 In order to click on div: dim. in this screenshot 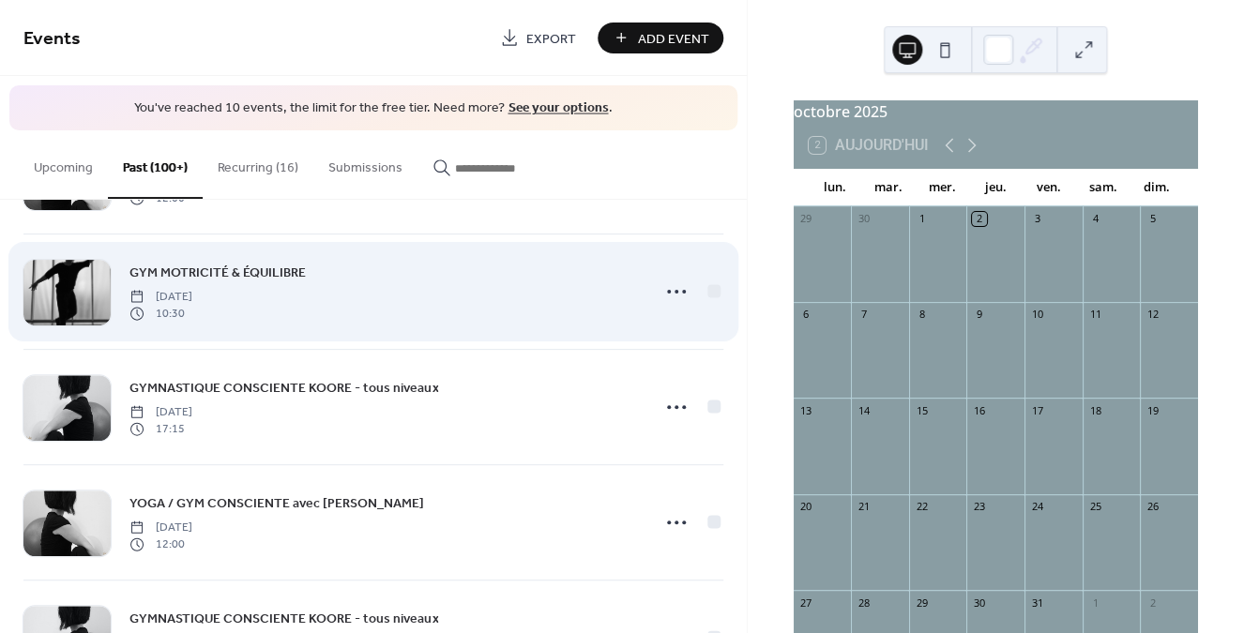, I will do `click(1156, 188)`.